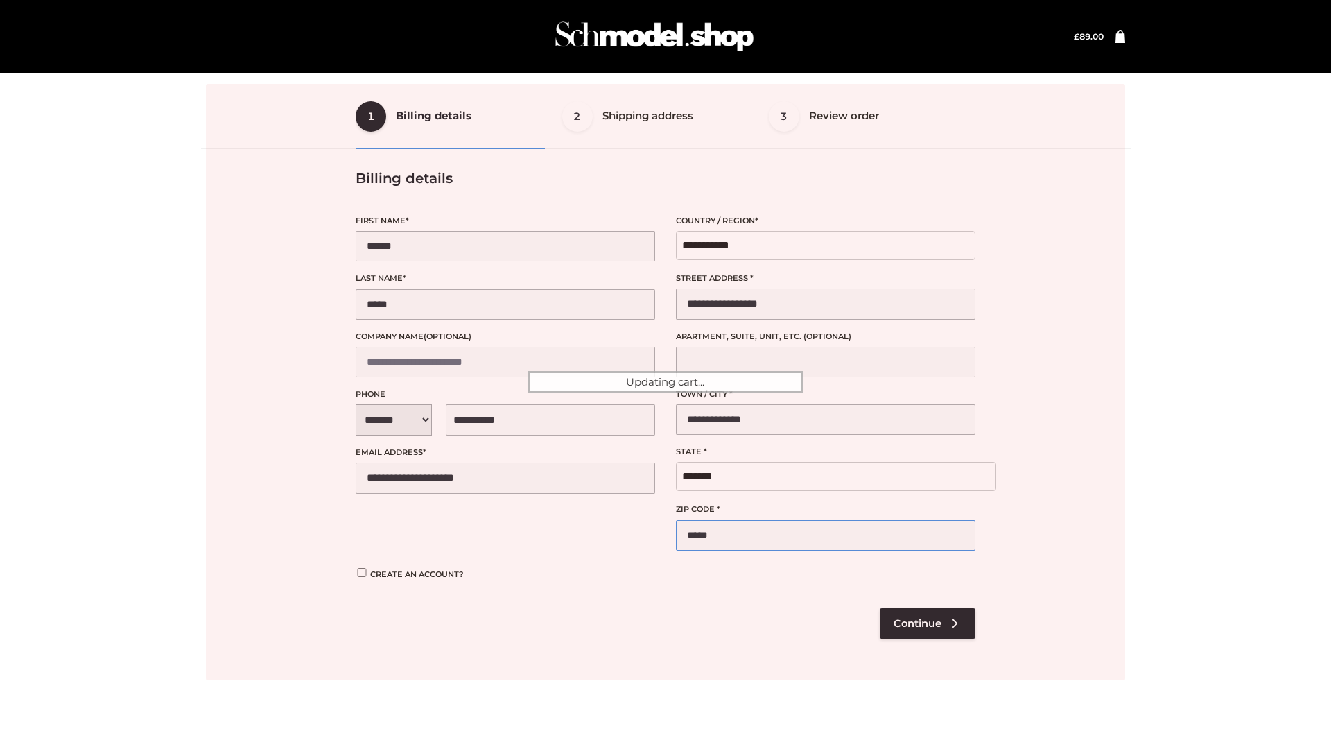 The height and width of the screenshot is (749, 1331). What do you see at coordinates (654, 36) in the screenshot?
I see `a: Schmodel Admin 964` at bounding box center [654, 36].